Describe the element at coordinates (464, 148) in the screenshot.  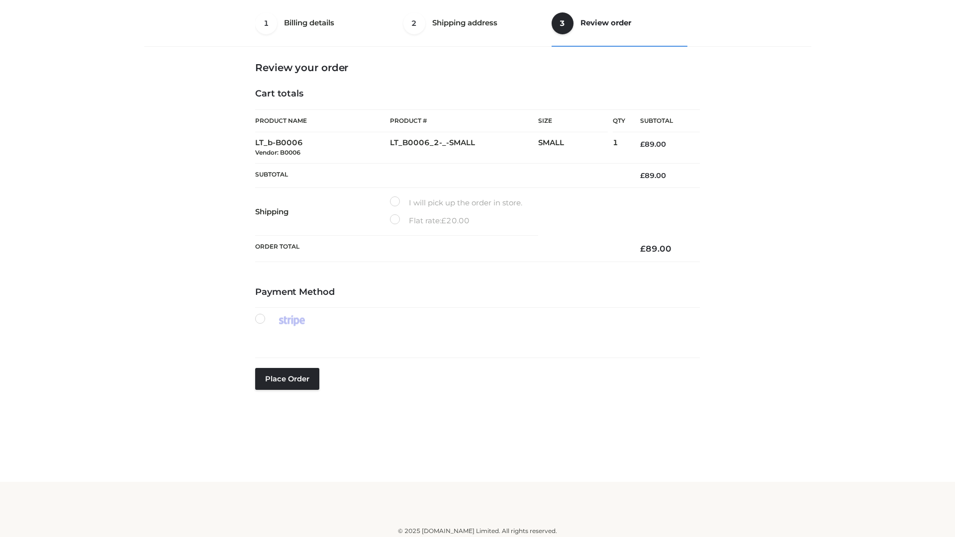
I see `td: LT_B0006_2-_-SMALL` at that location.